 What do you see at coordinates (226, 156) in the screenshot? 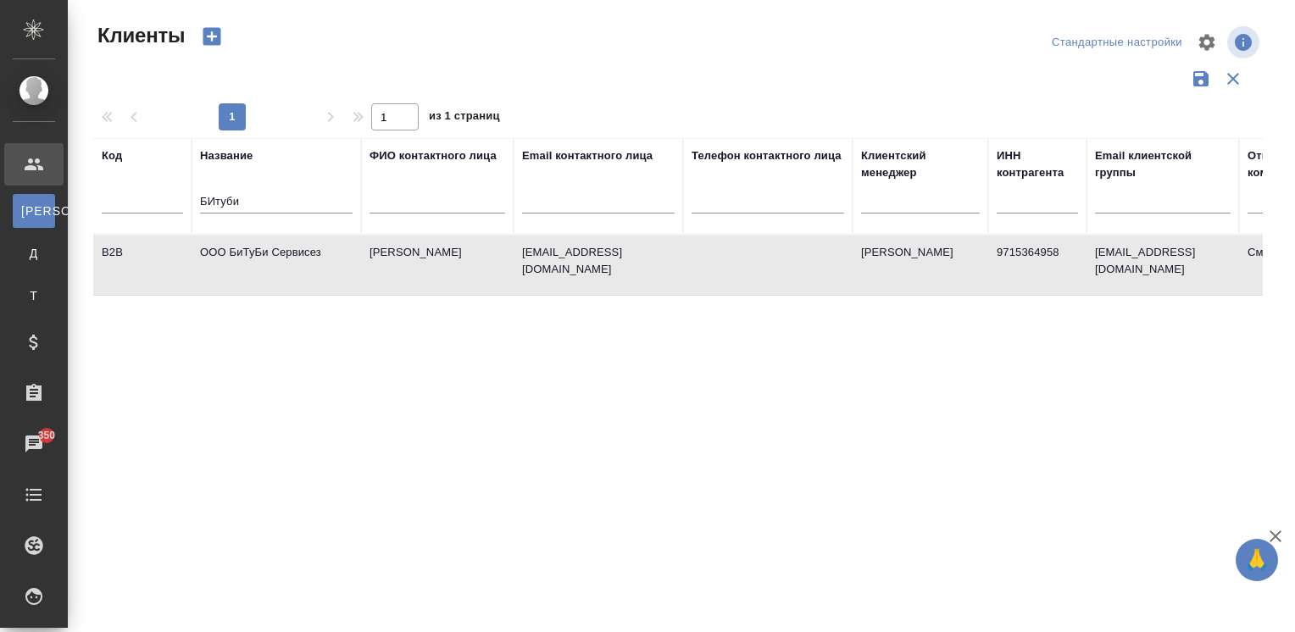
I see `div: Название` at bounding box center [226, 156].